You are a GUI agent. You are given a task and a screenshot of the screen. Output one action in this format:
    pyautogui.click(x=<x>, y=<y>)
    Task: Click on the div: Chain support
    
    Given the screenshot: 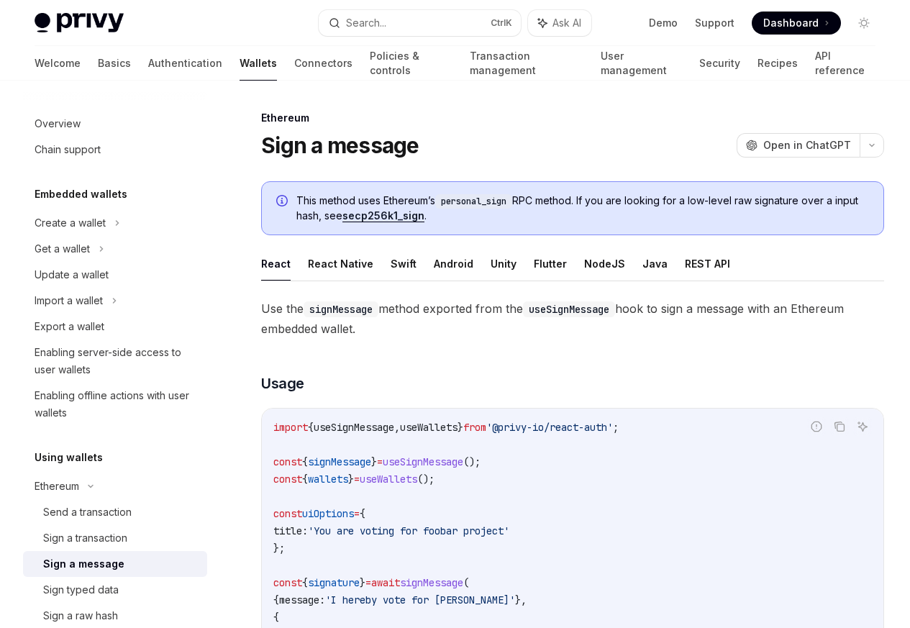 What is the action you would take?
    pyautogui.click(x=68, y=150)
    